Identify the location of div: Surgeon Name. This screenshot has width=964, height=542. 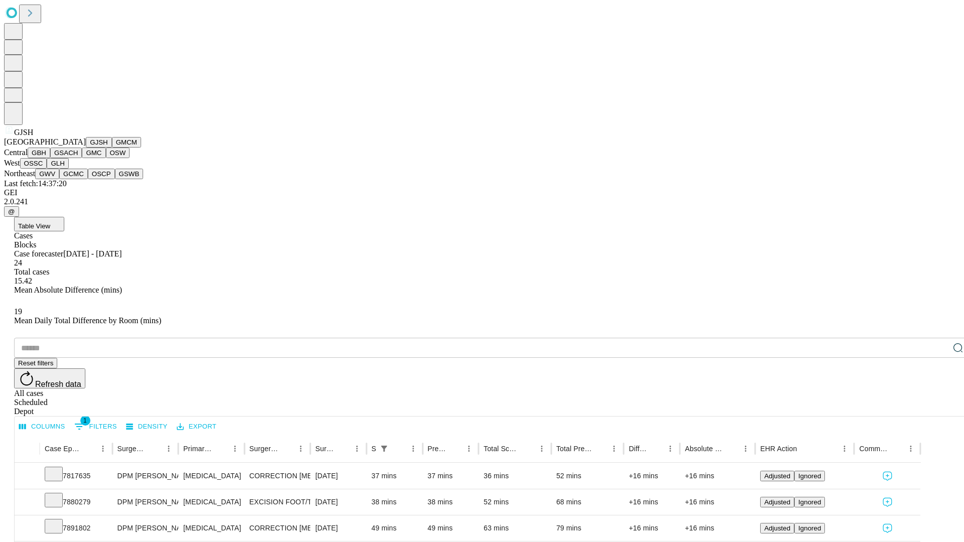
(132, 449).